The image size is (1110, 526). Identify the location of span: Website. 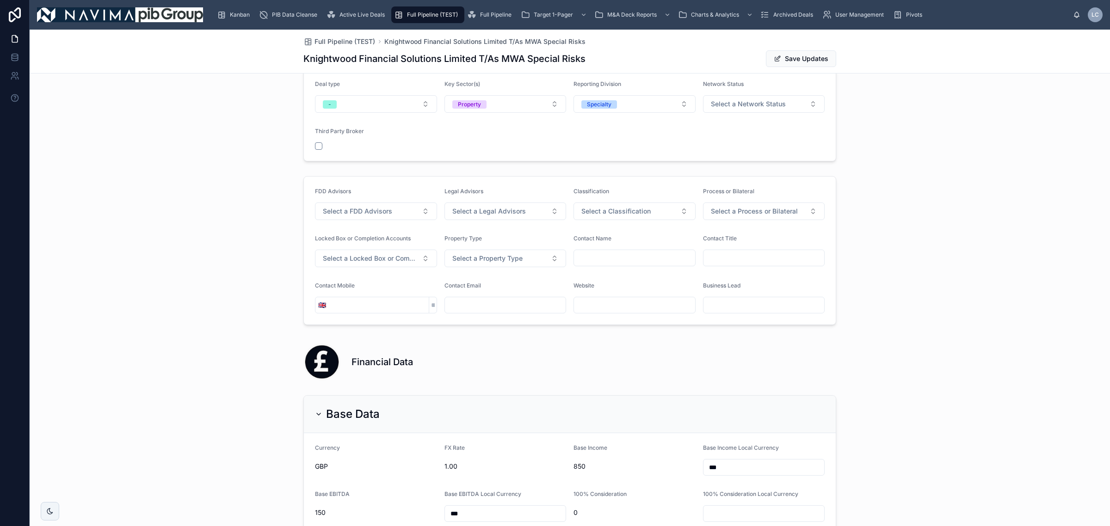
(583, 285).